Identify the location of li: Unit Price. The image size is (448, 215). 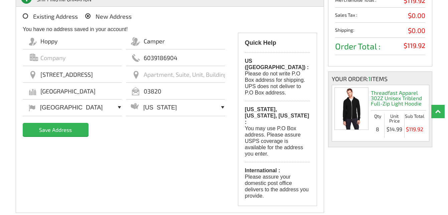
(394, 120).